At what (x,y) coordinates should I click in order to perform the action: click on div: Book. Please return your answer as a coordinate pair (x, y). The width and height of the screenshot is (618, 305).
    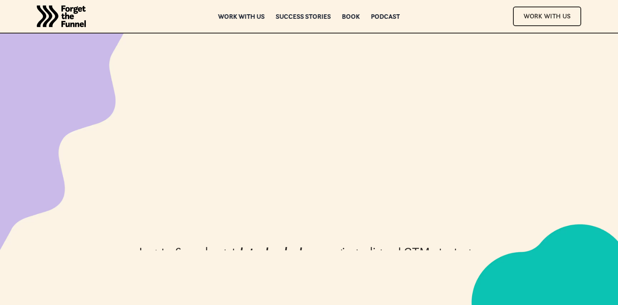
    Looking at the image, I should click on (351, 16).